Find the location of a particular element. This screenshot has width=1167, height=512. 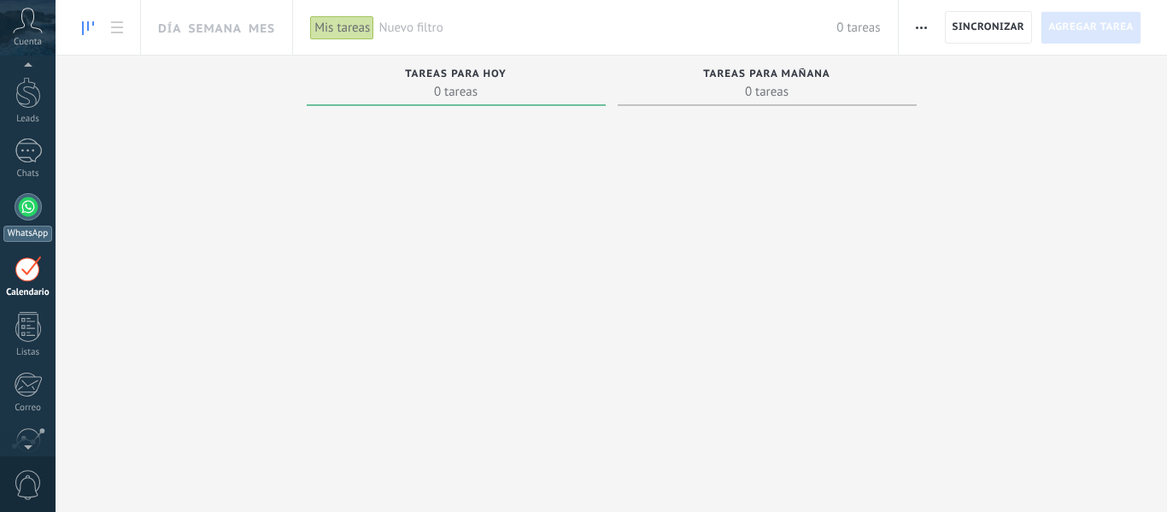

a: To-do line is located at coordinates (88, 27).